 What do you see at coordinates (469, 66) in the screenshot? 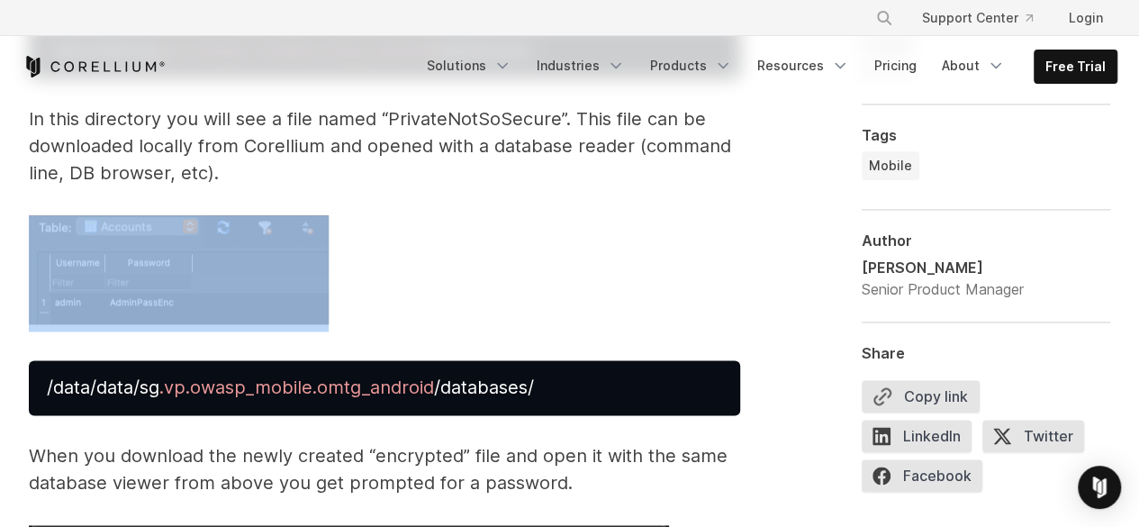
I see `a: Solutions` at bounding box center [469, 66].